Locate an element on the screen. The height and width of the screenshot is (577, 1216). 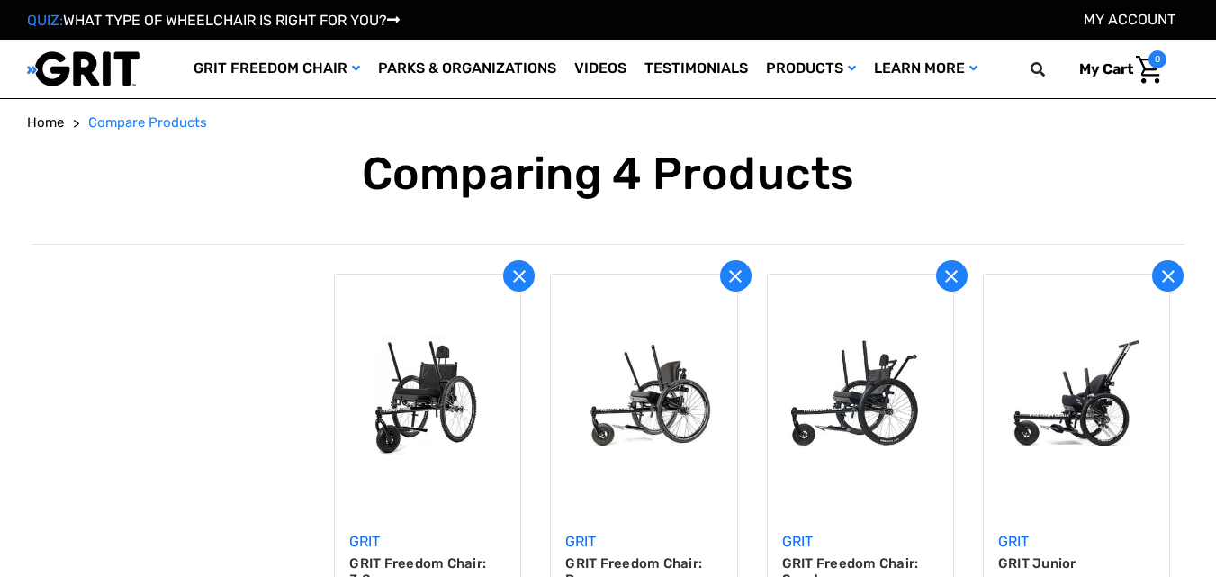
a: GRIT Freedom Chair: Spartan is located at coordinates (861, 396).